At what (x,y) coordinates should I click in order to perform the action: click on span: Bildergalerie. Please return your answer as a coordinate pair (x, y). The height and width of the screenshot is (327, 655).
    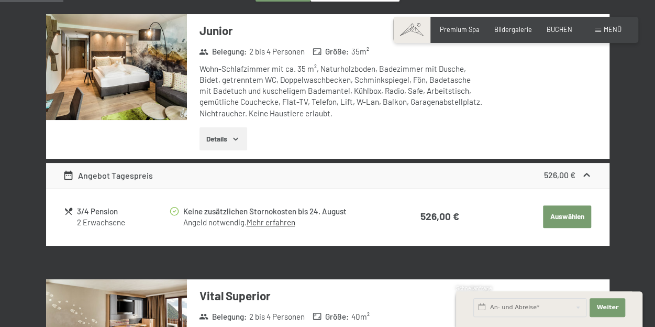
    Looking at the image, I should click on (513, 29).